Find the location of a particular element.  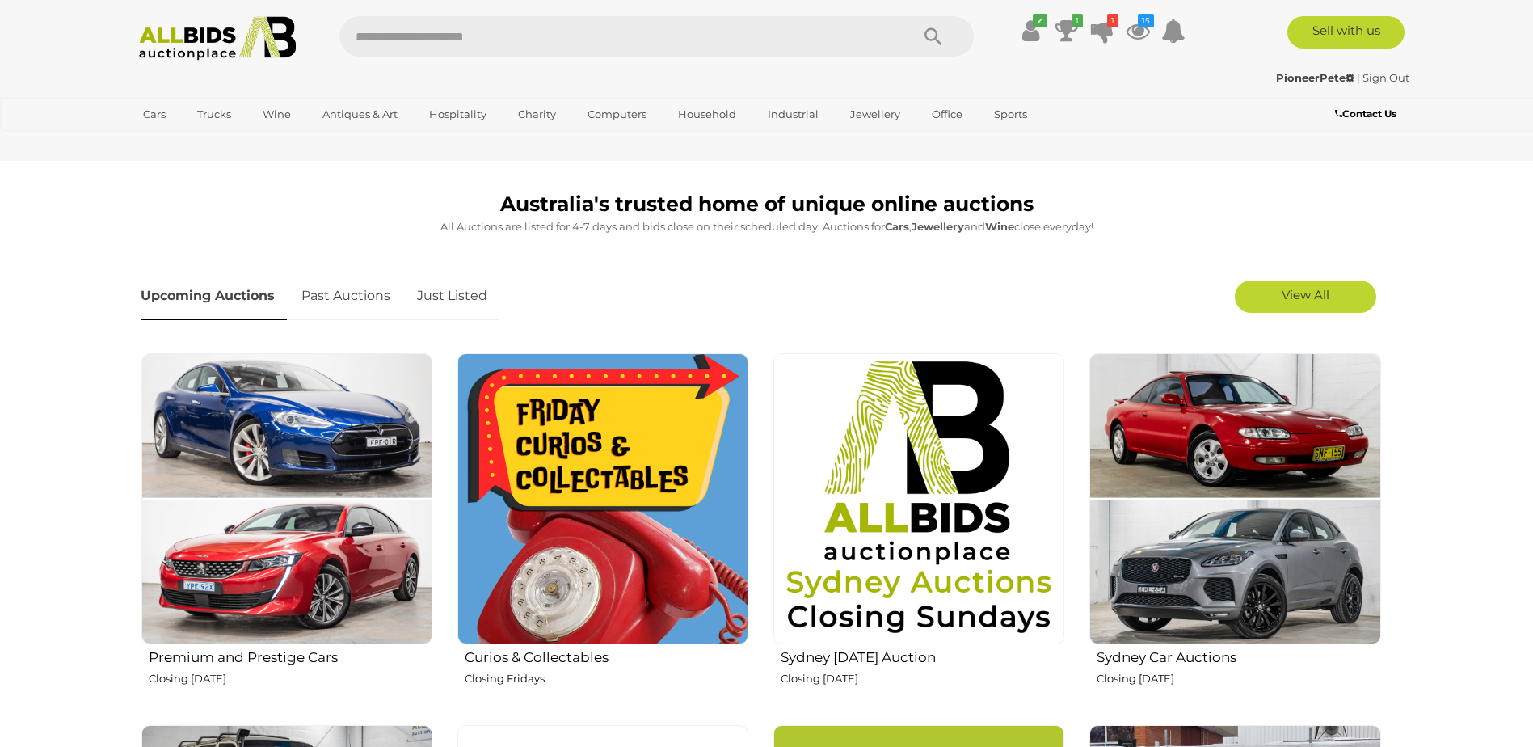

h2: Premium and Prestige Cars is located at coordinates (290, 655).